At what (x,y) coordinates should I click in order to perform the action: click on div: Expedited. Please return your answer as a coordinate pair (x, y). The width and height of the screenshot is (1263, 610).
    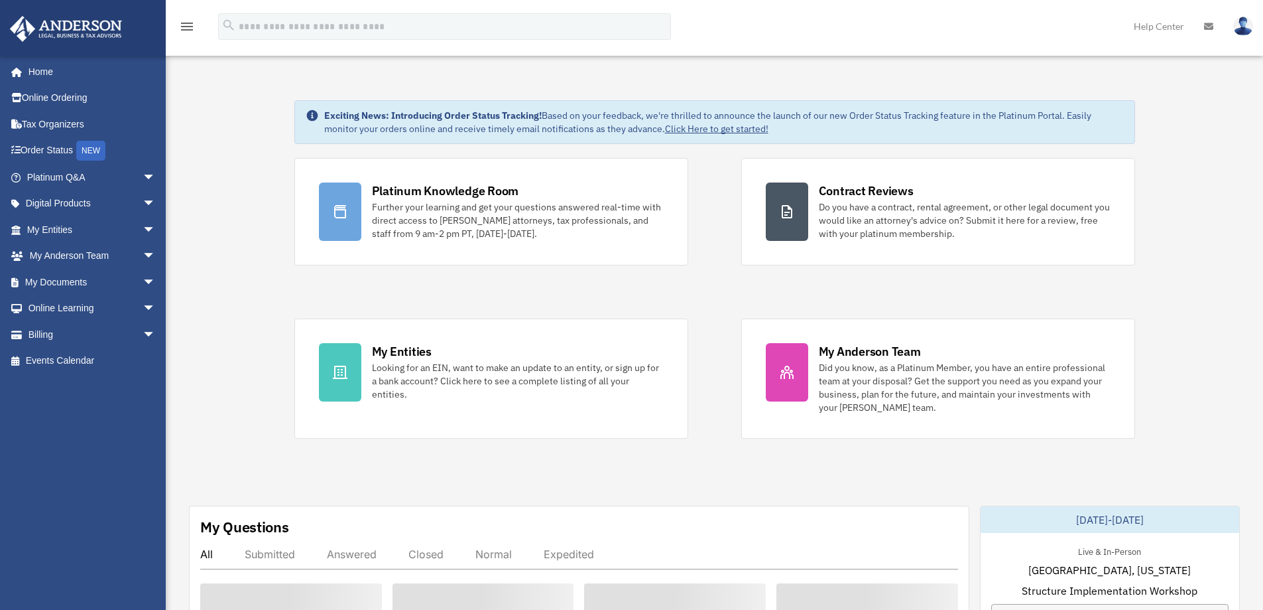
    Looking at the image, I should click on (569, 554).